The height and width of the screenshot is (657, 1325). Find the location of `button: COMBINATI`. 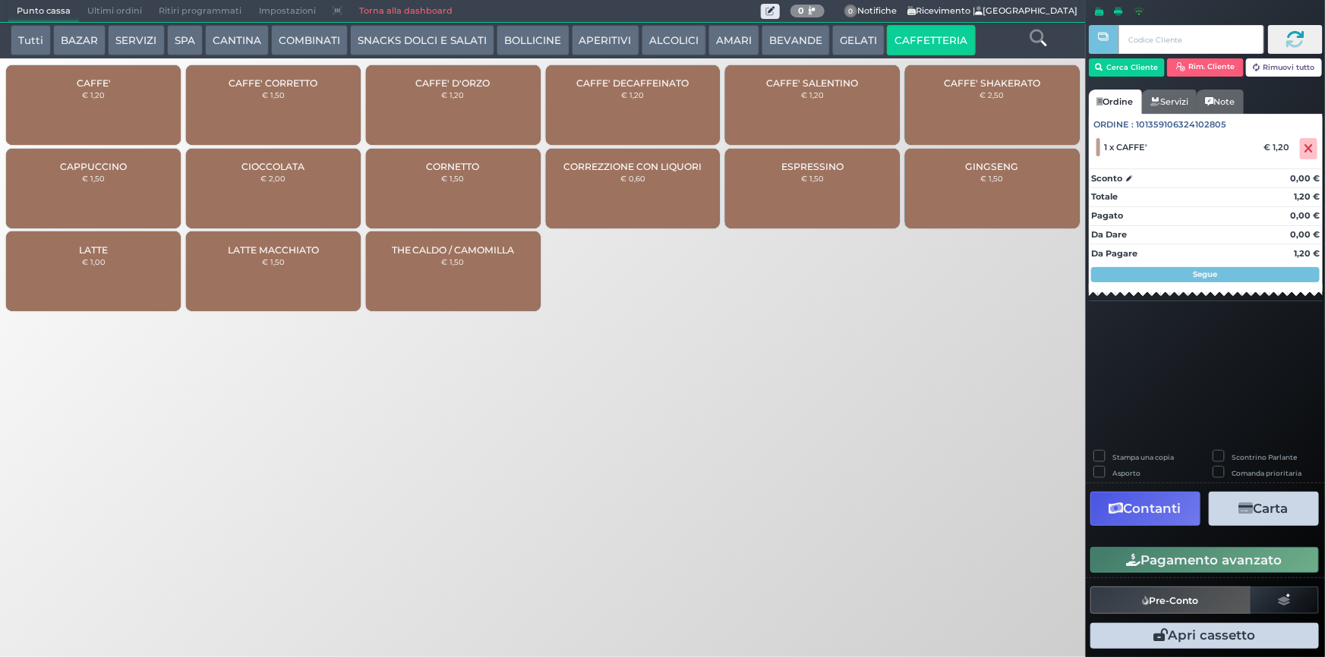

button: COMBINATI is located at coordinates (309, 40).